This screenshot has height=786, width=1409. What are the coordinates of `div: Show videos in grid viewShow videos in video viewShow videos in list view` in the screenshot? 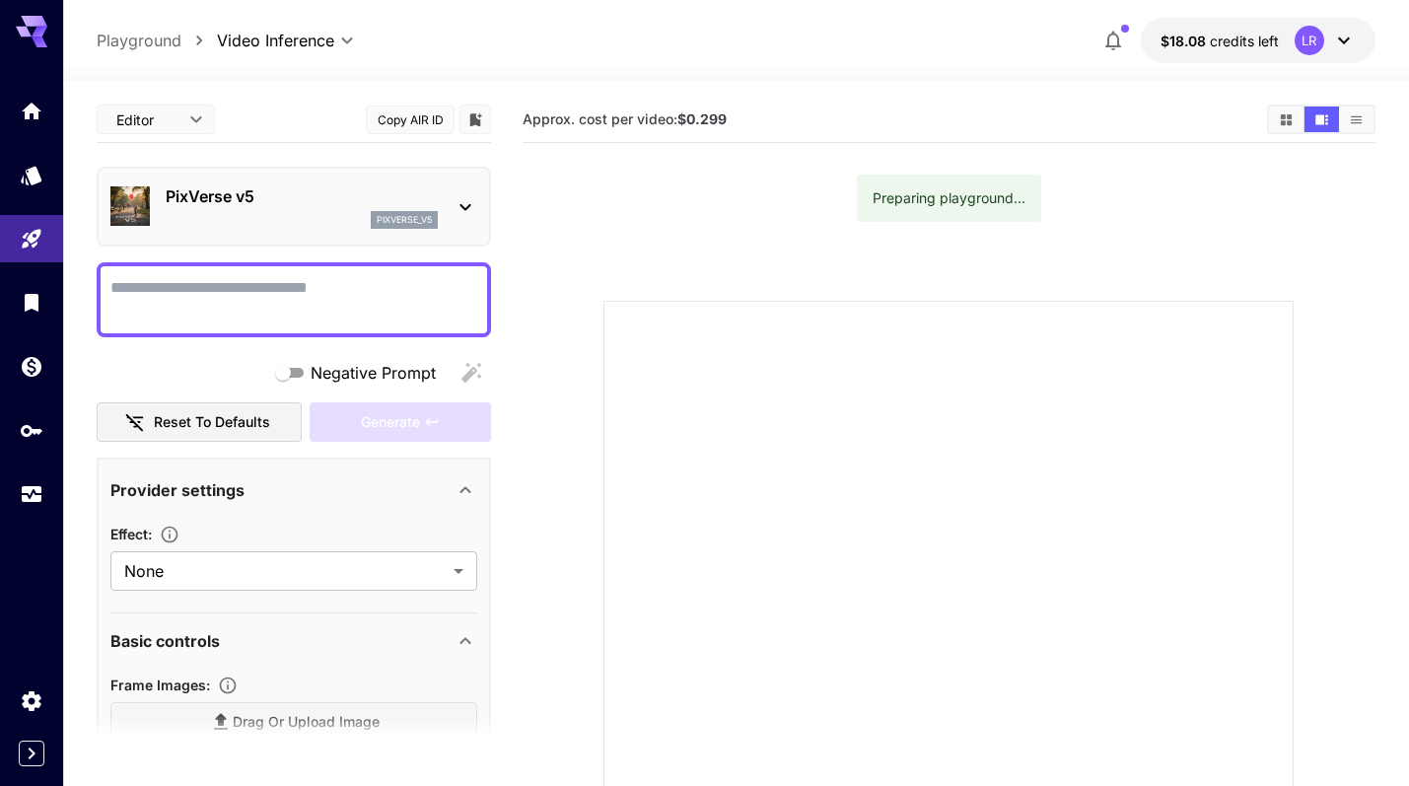 It's located at (1321, 119).